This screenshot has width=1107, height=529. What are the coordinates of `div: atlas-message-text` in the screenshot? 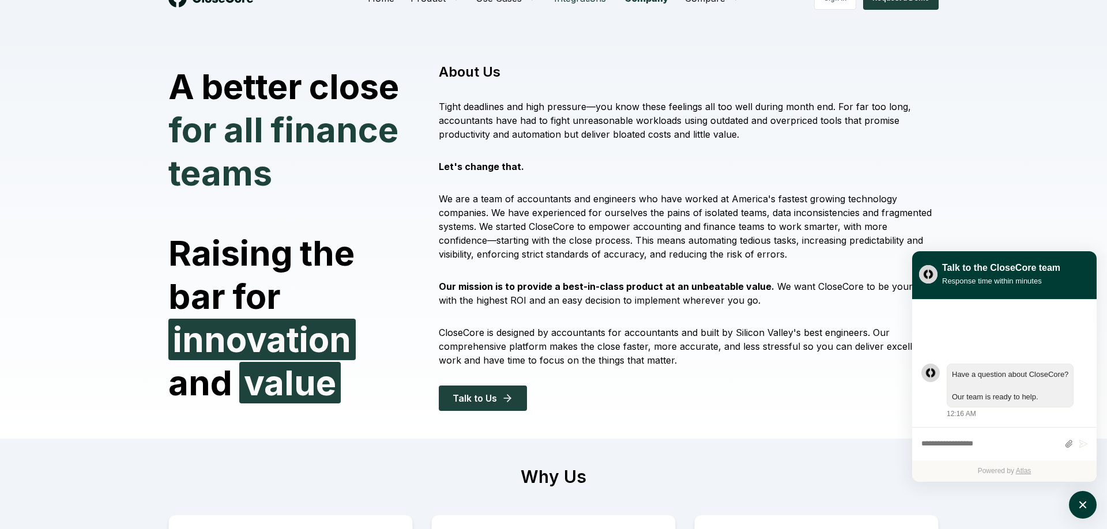 It's located at (1011, 386).